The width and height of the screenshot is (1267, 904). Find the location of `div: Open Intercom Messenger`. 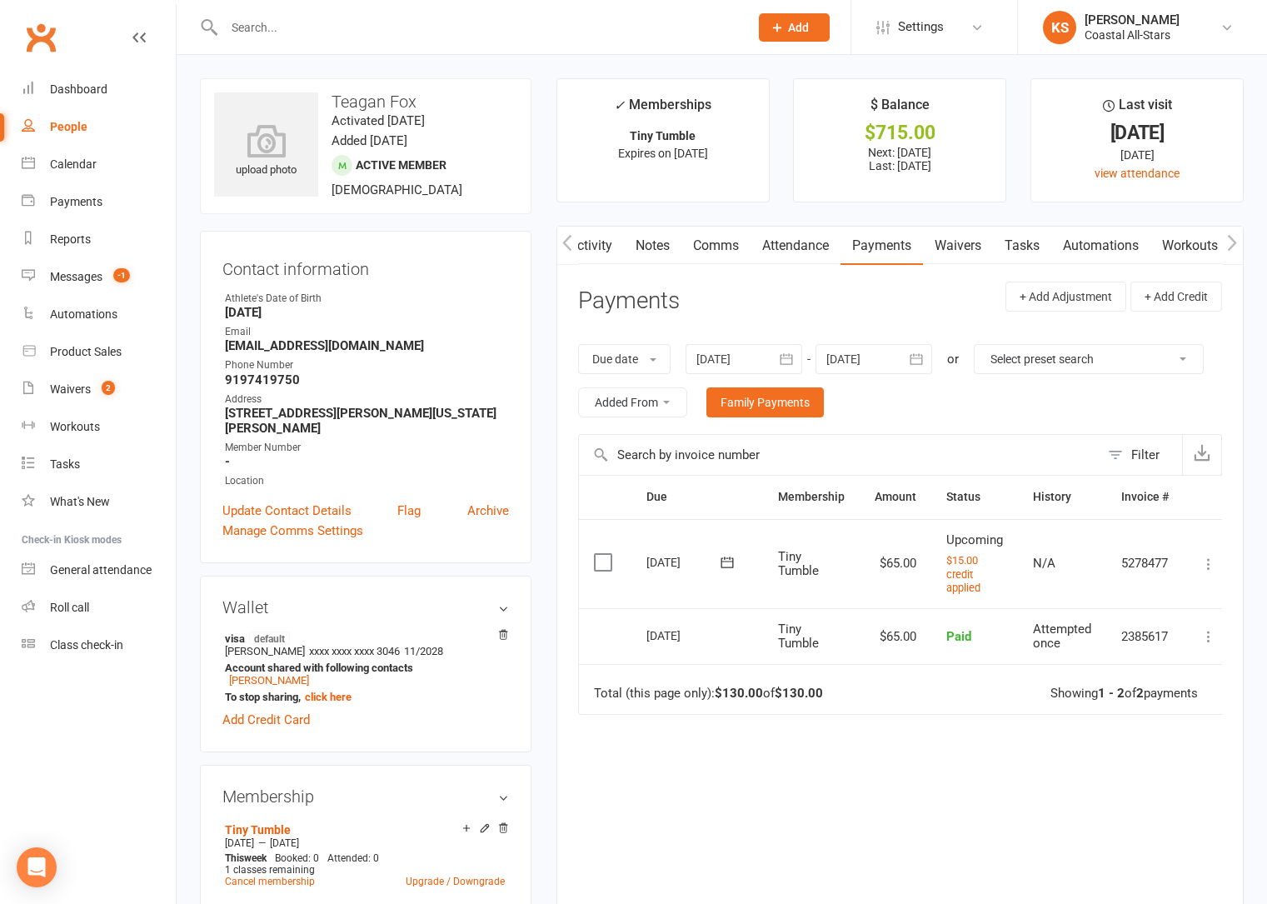

div: Open Intercom Messenger is located at coordinates (37, 867).